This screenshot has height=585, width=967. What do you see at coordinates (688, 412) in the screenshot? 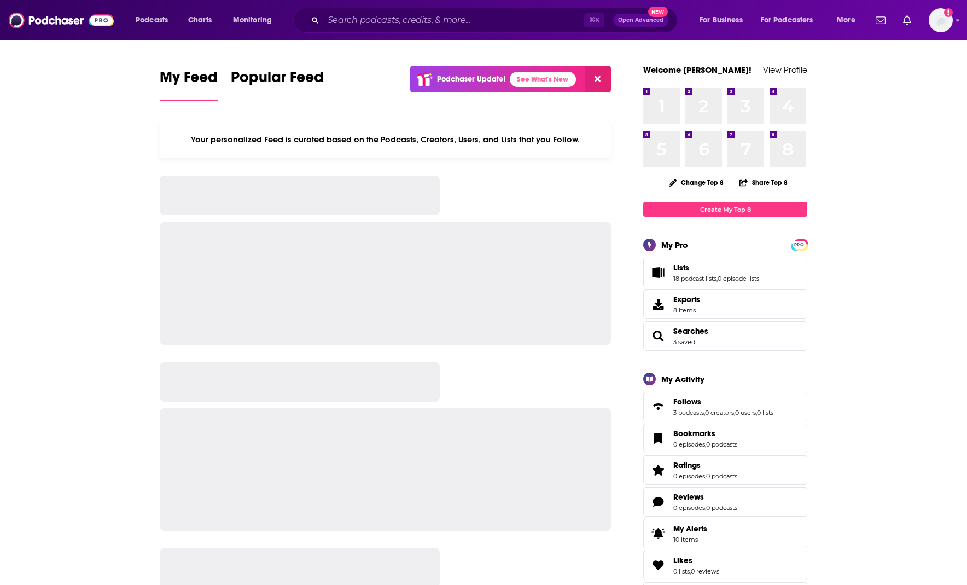
I see `a: 3 podcasts` at bounding box center [688, 412].